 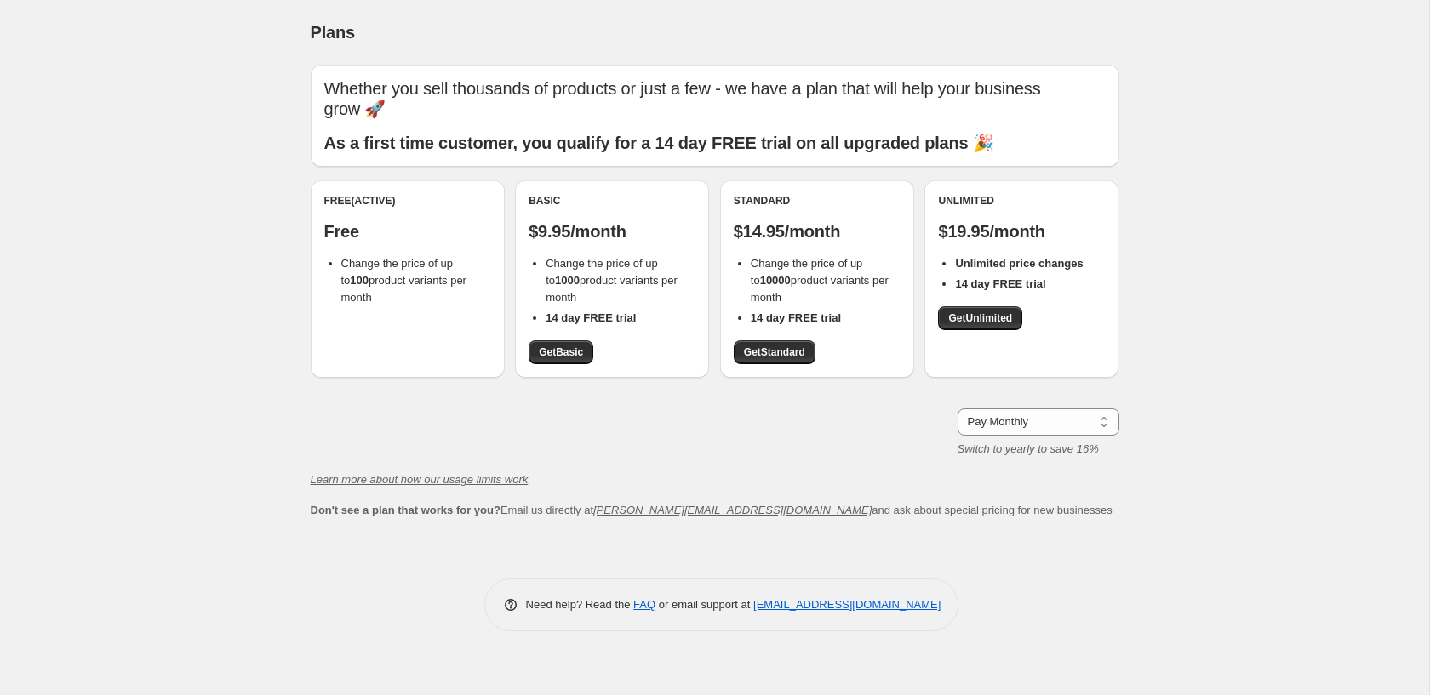 What do you see at coordinates (408, 232) in the screenshot?
I see `p: Free` at bounding box center [408, 232].